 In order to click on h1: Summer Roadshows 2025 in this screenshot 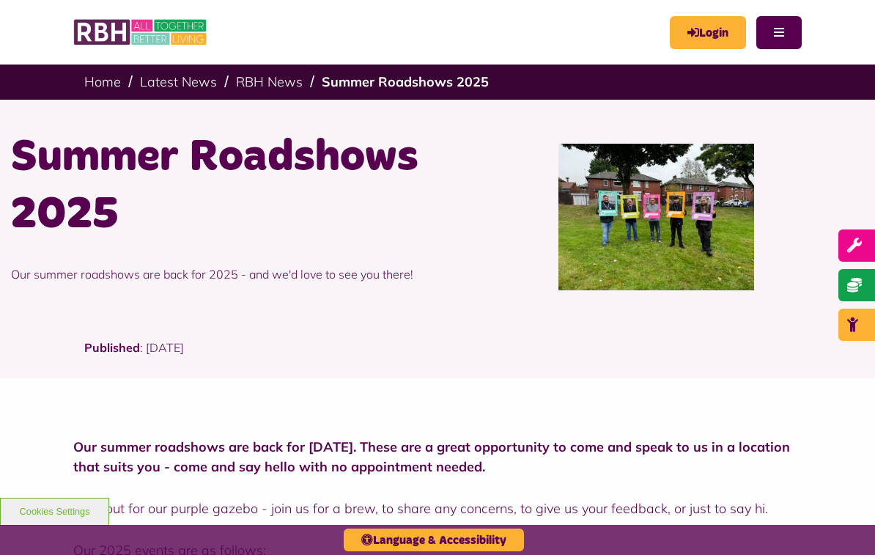, I will do `click(218, 186)`.